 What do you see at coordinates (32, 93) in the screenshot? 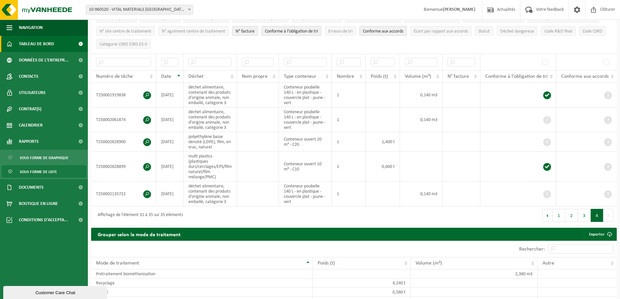
I see `span: Utilisateurs` at bounding box center [32, 93].